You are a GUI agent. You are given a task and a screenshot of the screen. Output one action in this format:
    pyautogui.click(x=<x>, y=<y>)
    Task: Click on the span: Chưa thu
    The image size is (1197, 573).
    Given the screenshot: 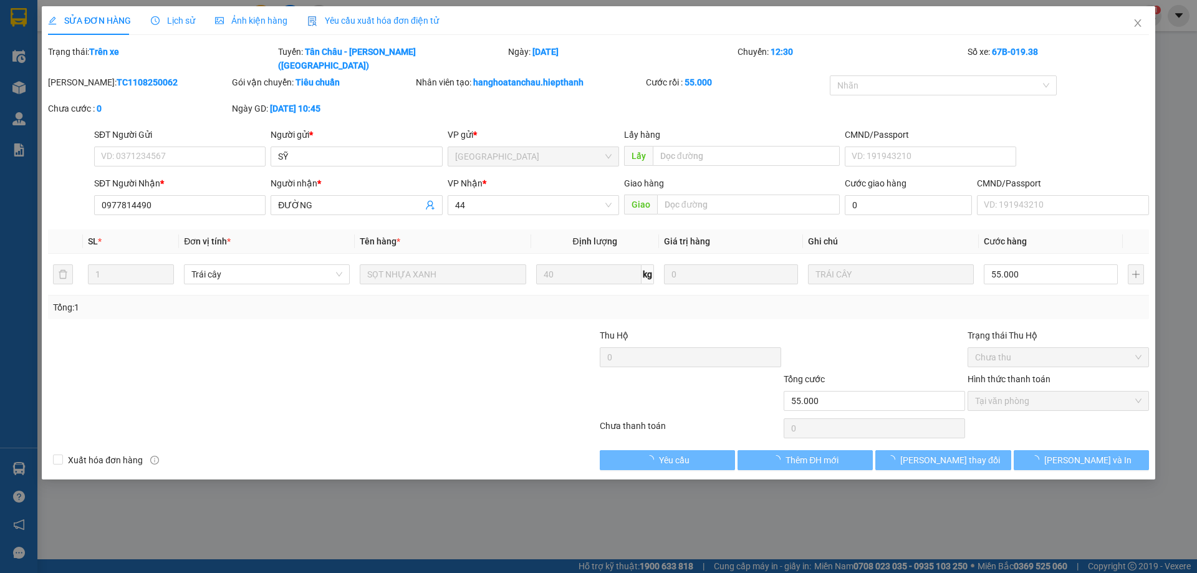 What is the action you would take?
    pyautogui.click(x=1058, y=357)
    